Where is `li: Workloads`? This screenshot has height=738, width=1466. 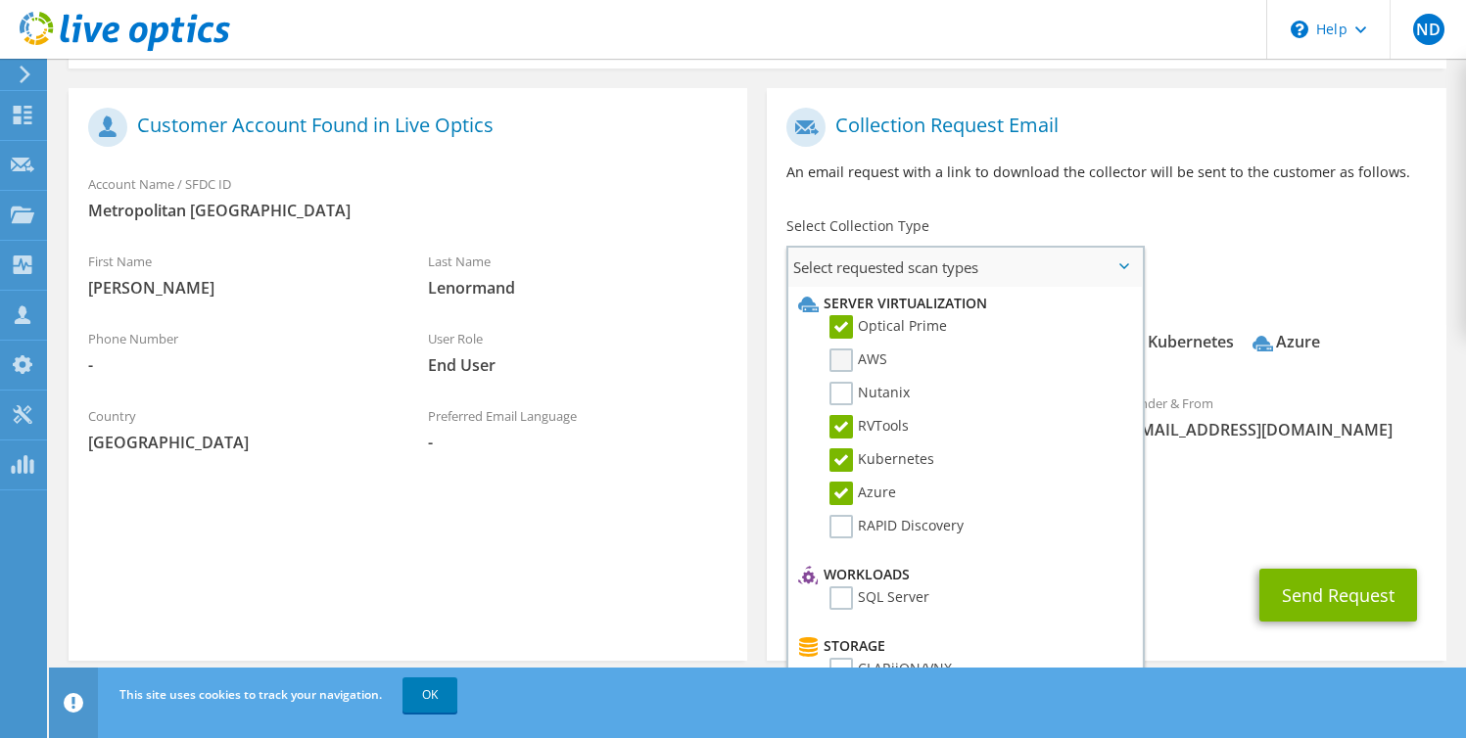 li: Workloads is located at coordinates (962, 575).